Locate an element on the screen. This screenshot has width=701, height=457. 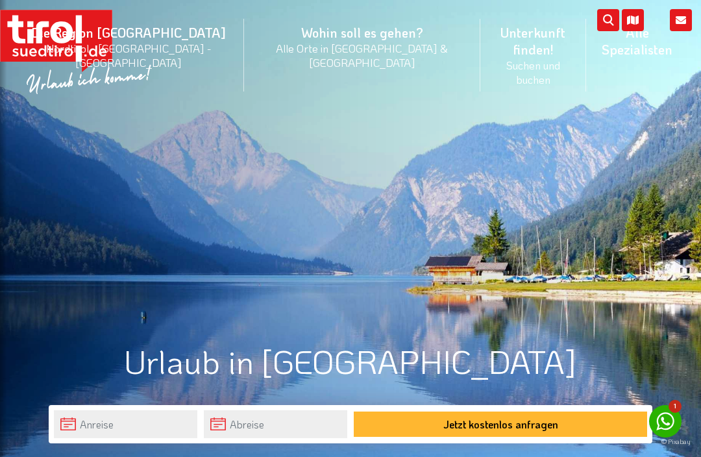
button: Jetzt kostenlos anfragen is located at coordinates (500, 424).